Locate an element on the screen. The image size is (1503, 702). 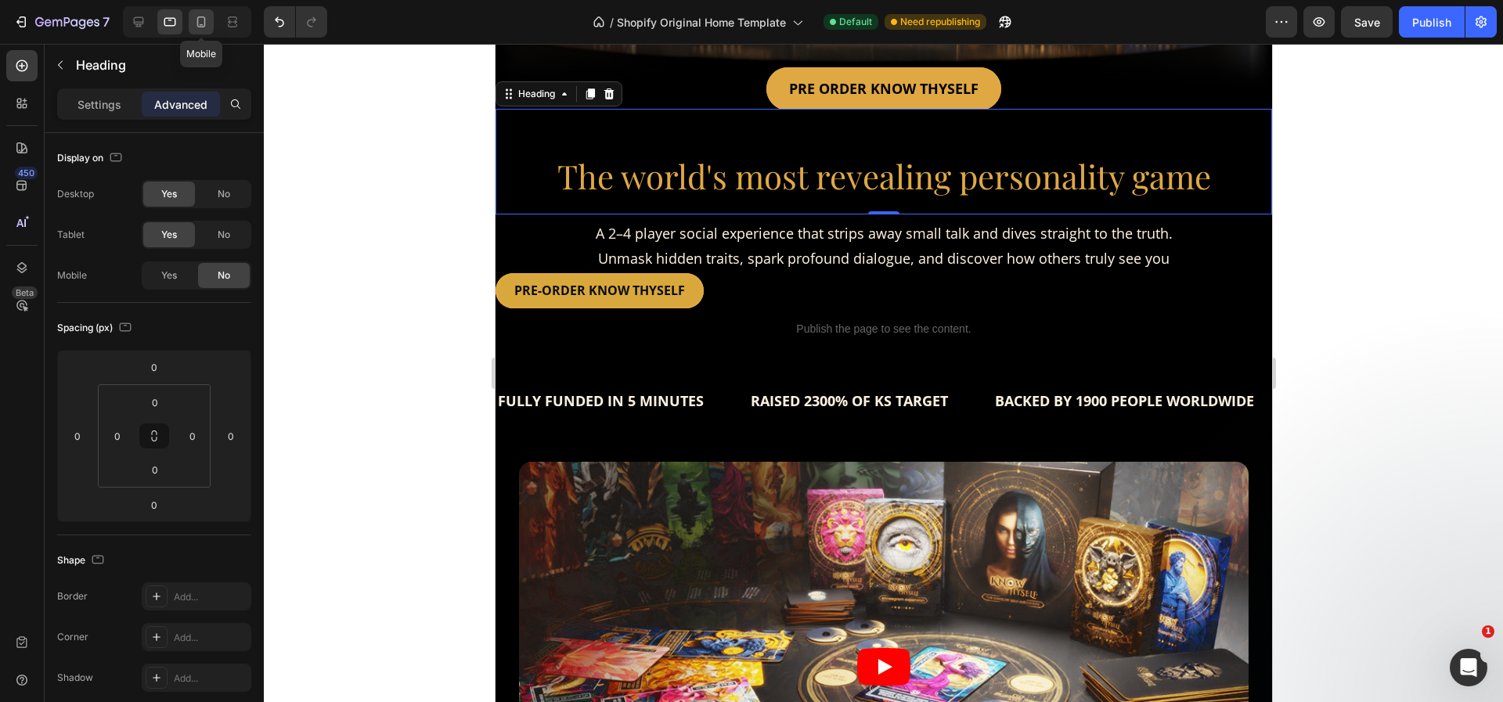
span: FULLY FUNDED IN 5 MINUTES is located at coordinates (105, 357).